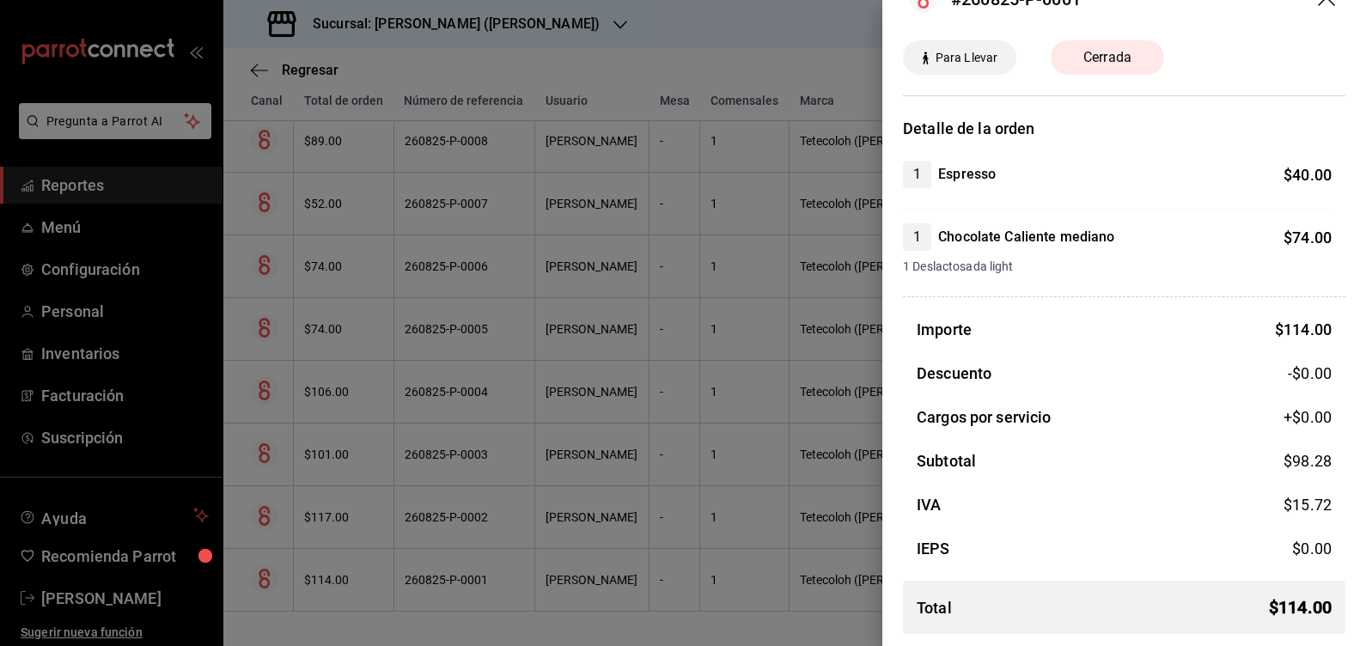  What do you see at coordinates (1117, 266) in the screenshot?
I see `span: 1 Deslactosada light` at bounding box center [1117, 266].